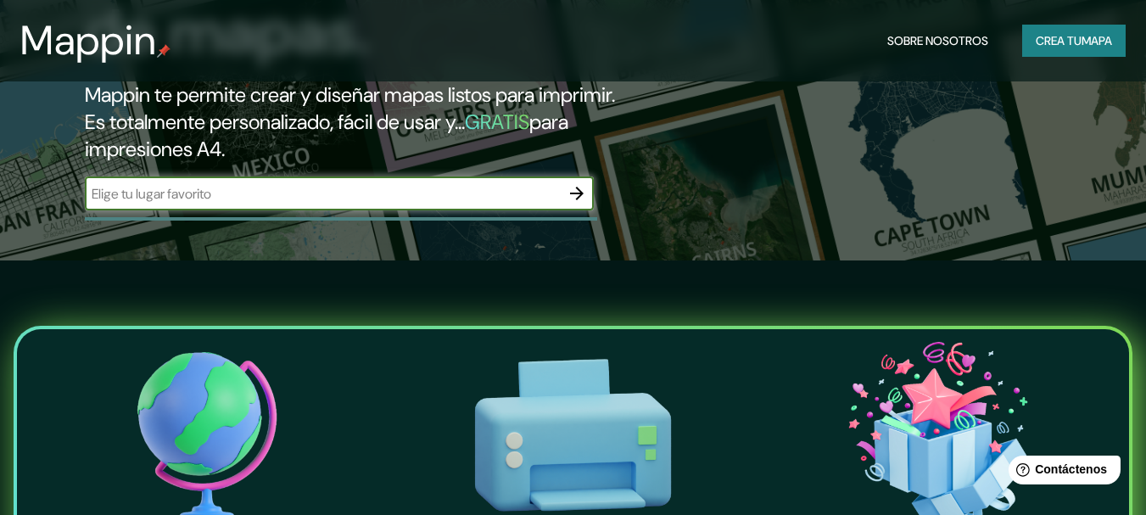  Describe the element at coordinates (322, 193) in the screenshot. I see `input: Elige tu lugar favorito` at that location.